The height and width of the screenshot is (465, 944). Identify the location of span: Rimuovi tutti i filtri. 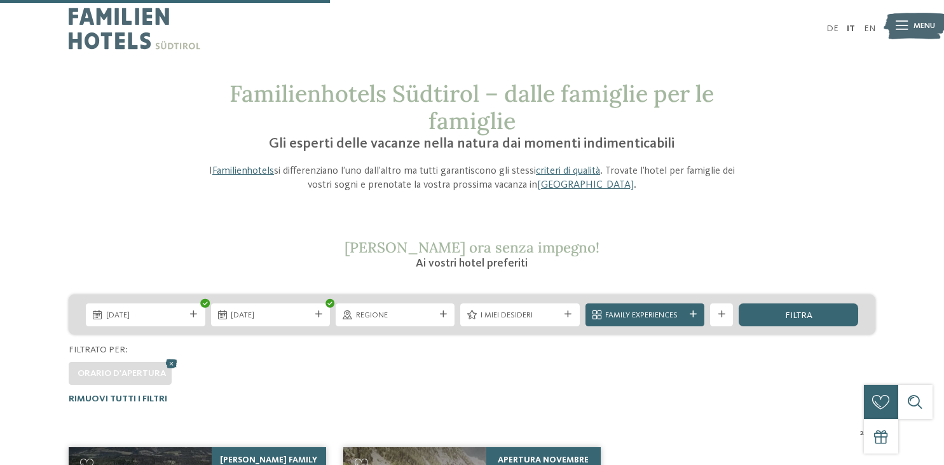
(118, 398).